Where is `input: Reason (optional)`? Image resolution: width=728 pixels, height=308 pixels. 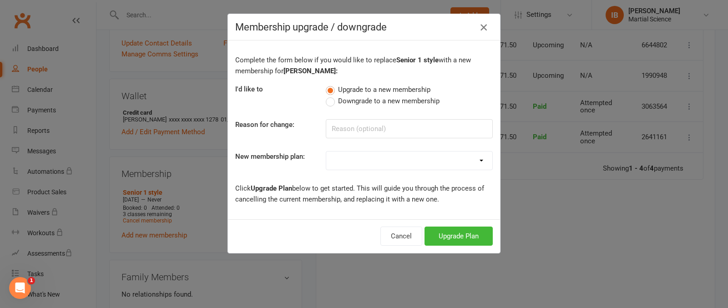
input: Reason (optional) is located at coordinates (409, 129).